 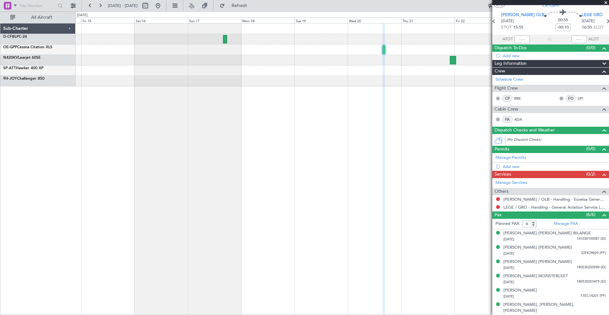 I want to click on span: 9H-JOY, so click(x=10, y=79).